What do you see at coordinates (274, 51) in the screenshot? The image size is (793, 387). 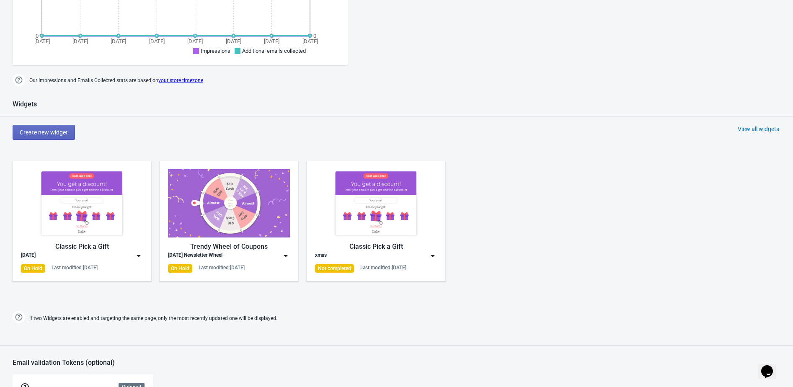 I see `span: Additional emails collected` at bounding box center [274, 51].